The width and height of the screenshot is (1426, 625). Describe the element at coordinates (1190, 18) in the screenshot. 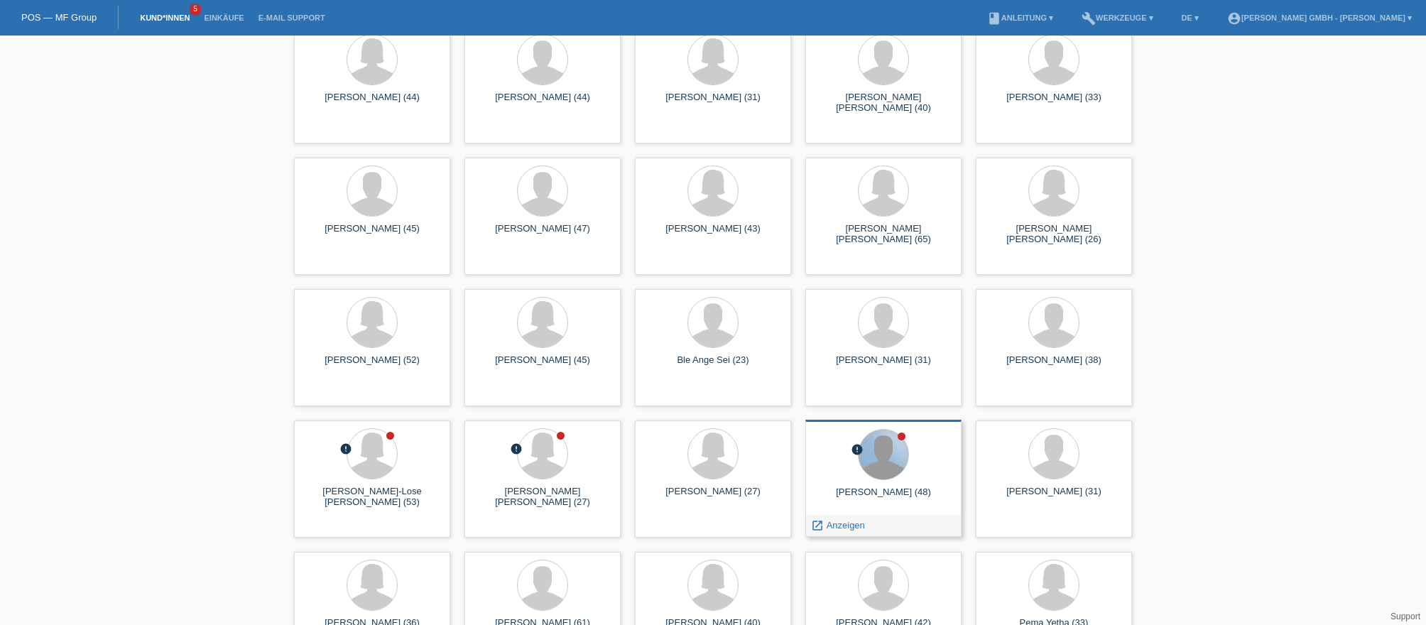

I see `a: DE ▾` at that location.